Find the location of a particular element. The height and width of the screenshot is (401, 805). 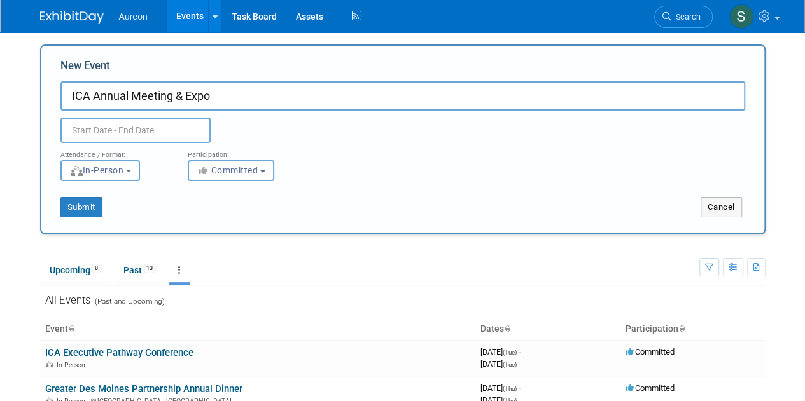

button: Cancel is located at coordinates (721, 207).